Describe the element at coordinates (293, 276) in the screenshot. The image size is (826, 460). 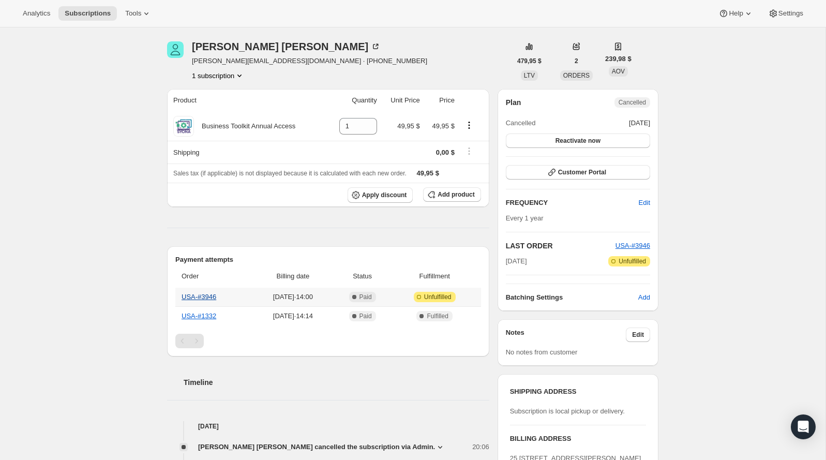
I see `span: Billing date` at that location.